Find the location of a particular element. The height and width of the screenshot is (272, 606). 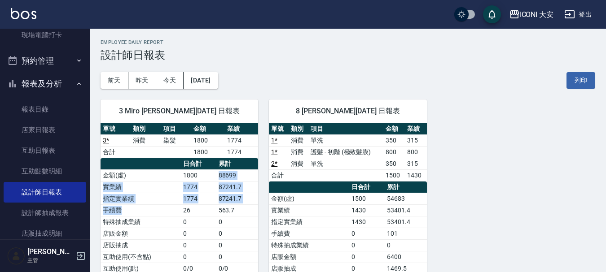

a: 設計師日報表 is located at coordinates (45, 192).